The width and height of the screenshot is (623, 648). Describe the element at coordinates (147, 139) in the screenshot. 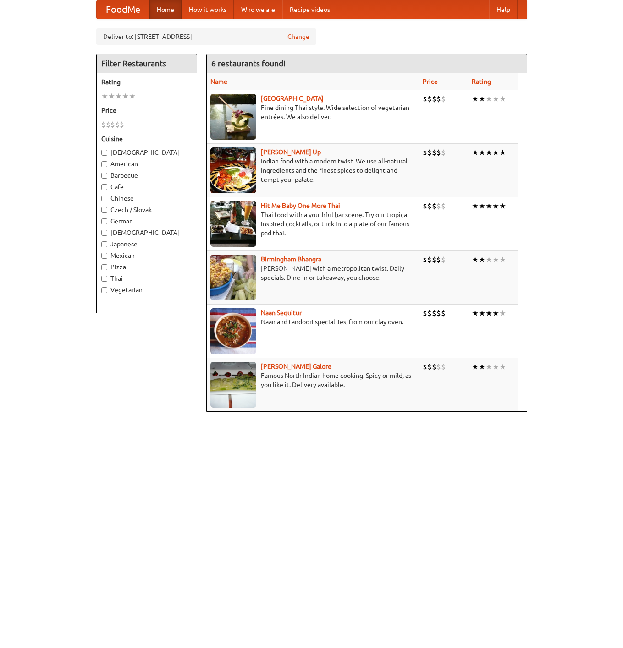

I see `h5: Cuisine` at that location.